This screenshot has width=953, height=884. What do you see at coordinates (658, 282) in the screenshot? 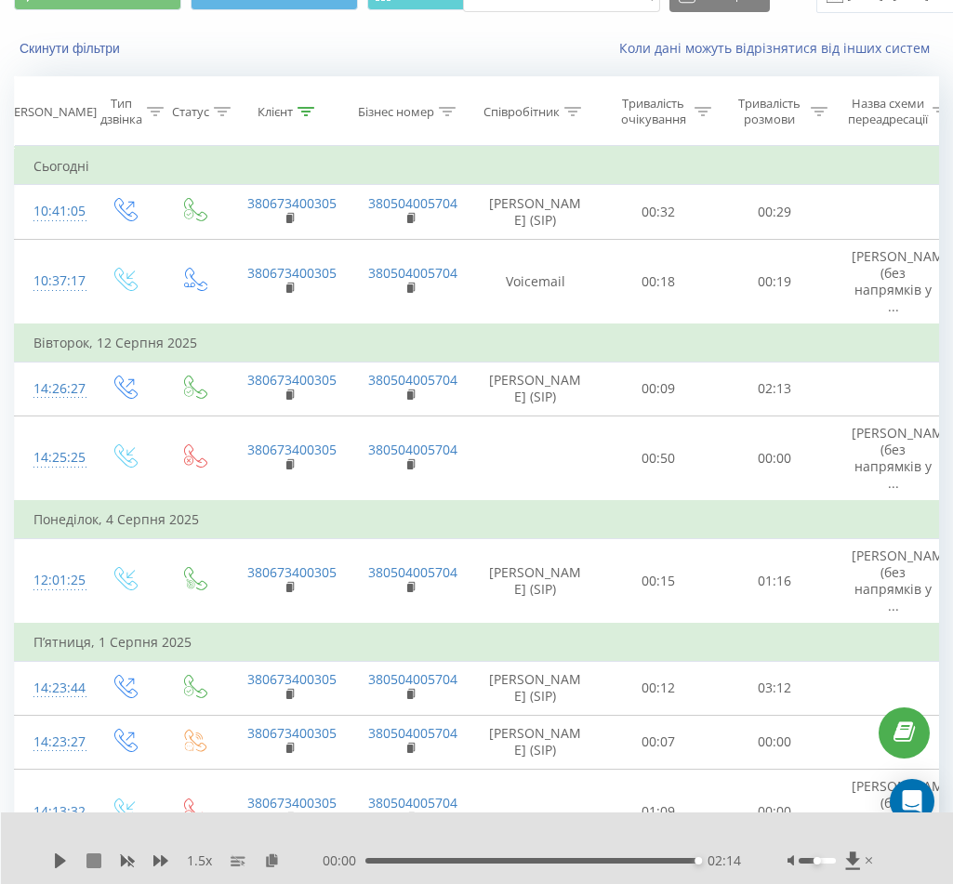
I see `td: 00:18` at bounding box center [658, 282].